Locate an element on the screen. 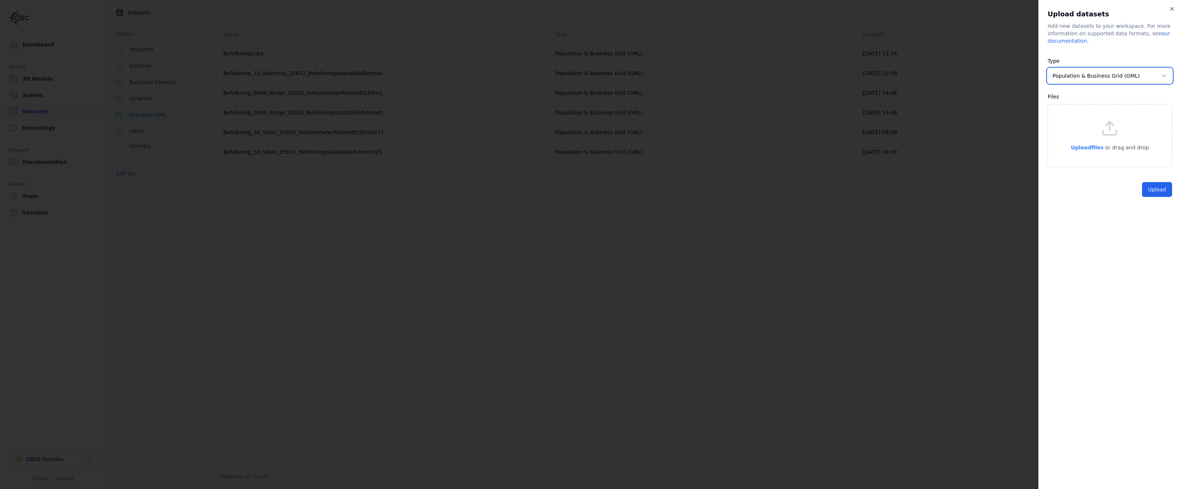  div: Add new datasets to your workspace. For more information on supported data formats, see . is located at coordinates (1110, 33).